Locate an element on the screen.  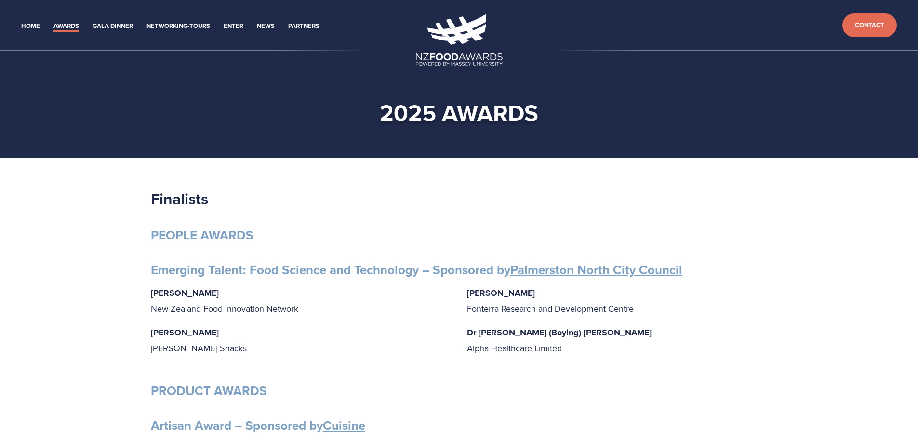
a: Contact is located at coordinates (870, 25).